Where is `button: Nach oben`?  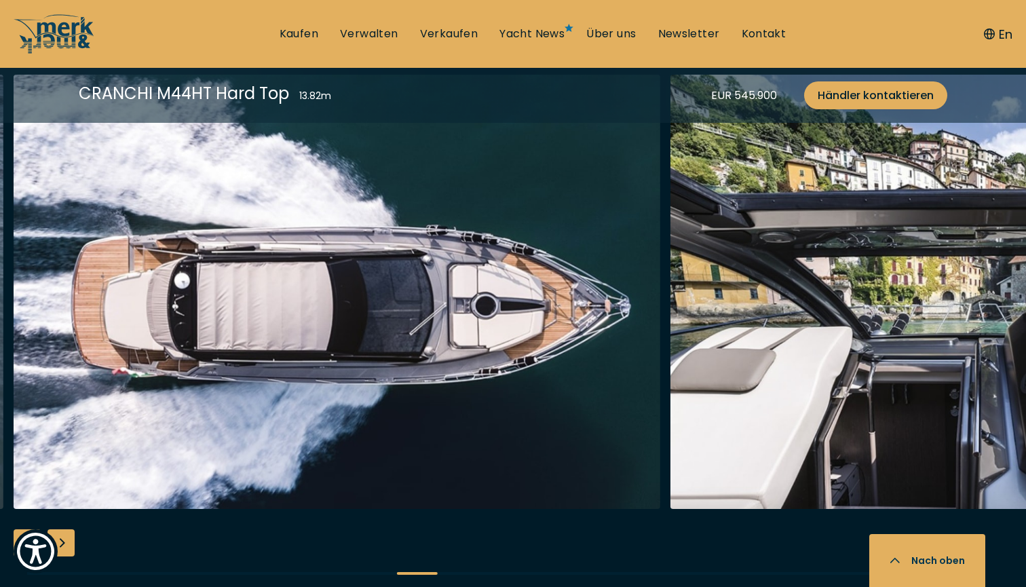 button: Nach oben is located at coordinates (927, 560).